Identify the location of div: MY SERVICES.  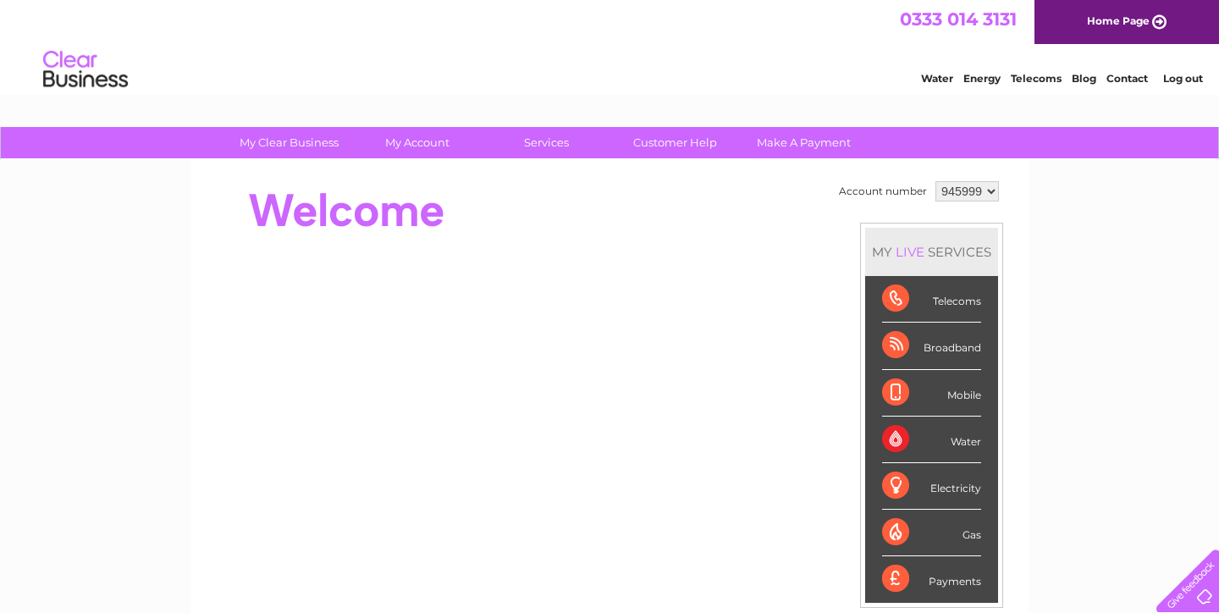
(931, 251).